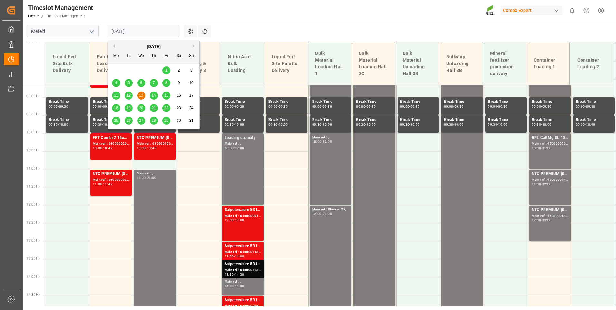  Describe the element at coordinates (154, 120) in the screenshot. I see `div: Choose Thursday, August 28th, 2025` at that location.